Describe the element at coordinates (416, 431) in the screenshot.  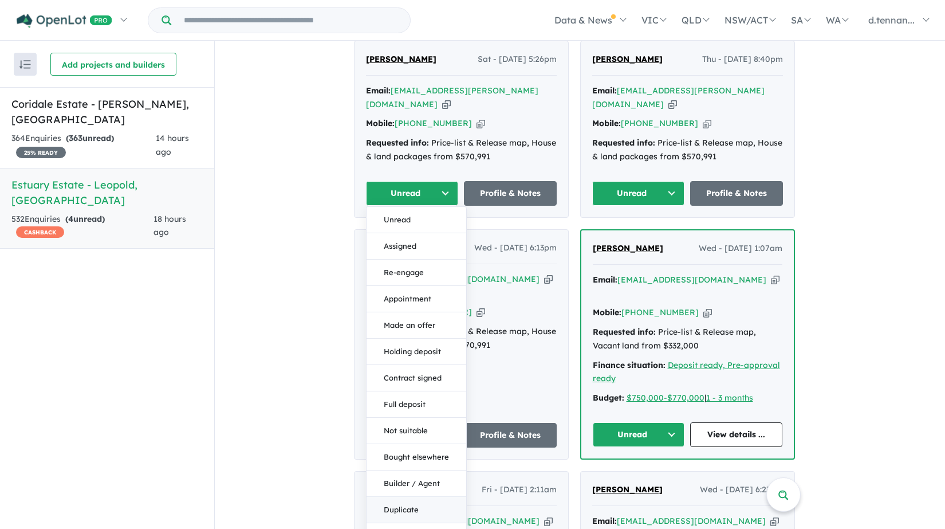
I see `button: Not suitable` at that location.